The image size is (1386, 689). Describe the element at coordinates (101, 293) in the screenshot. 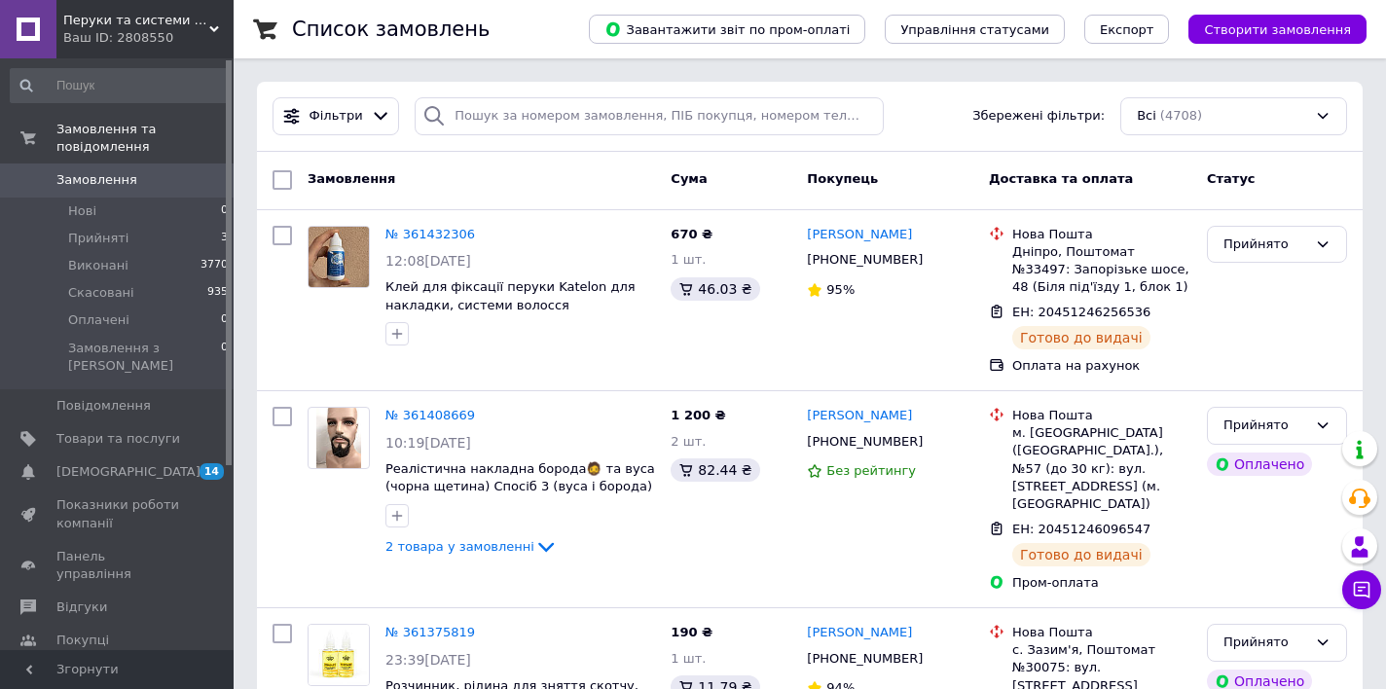

I see `span: Скасовані` at that location.